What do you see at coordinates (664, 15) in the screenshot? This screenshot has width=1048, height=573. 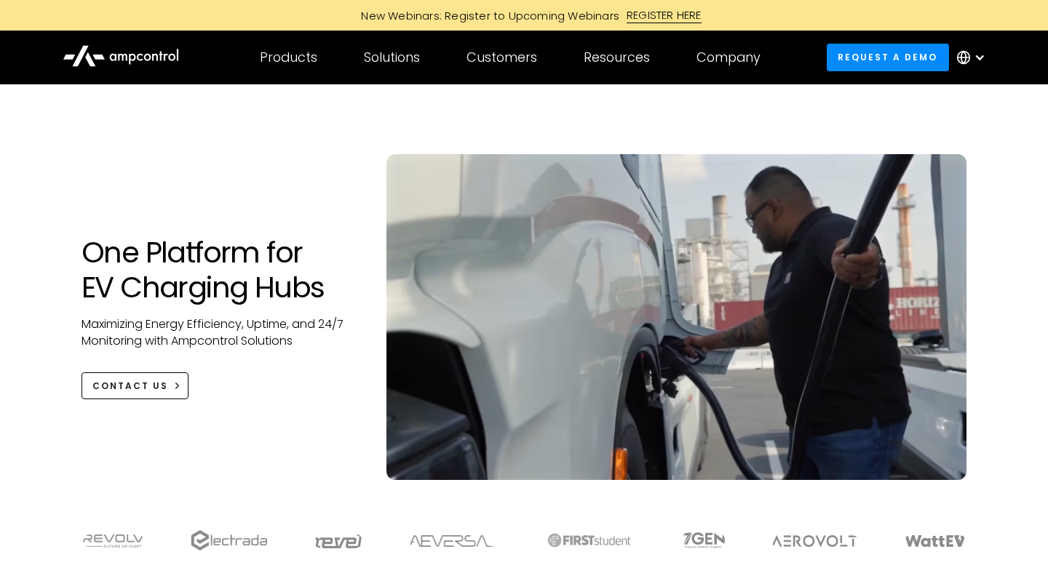 I see `div: REGISTER HERE` at bounding box center [664, 15].